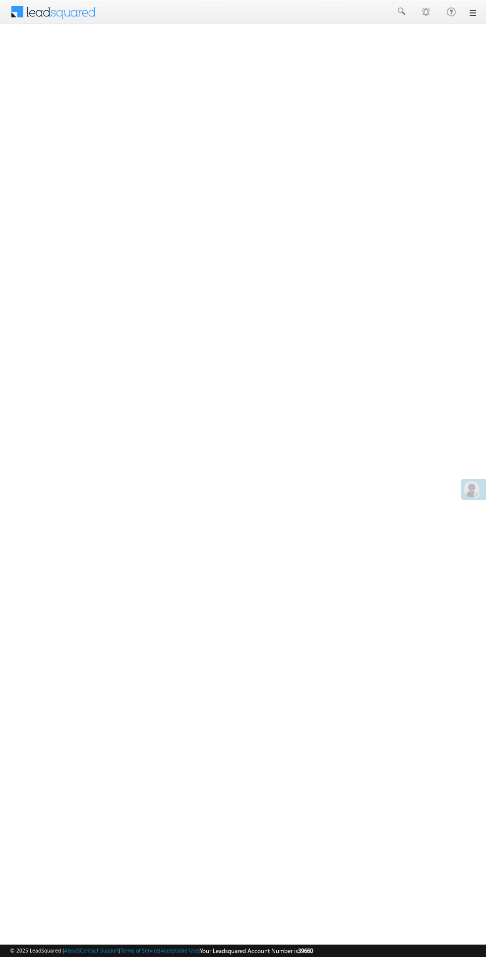 The height and width of the screenshot is (957, 486). Describe the element at coordinates (180, 950) in the screenshot. I see `a: Acceptable Use` at that location.